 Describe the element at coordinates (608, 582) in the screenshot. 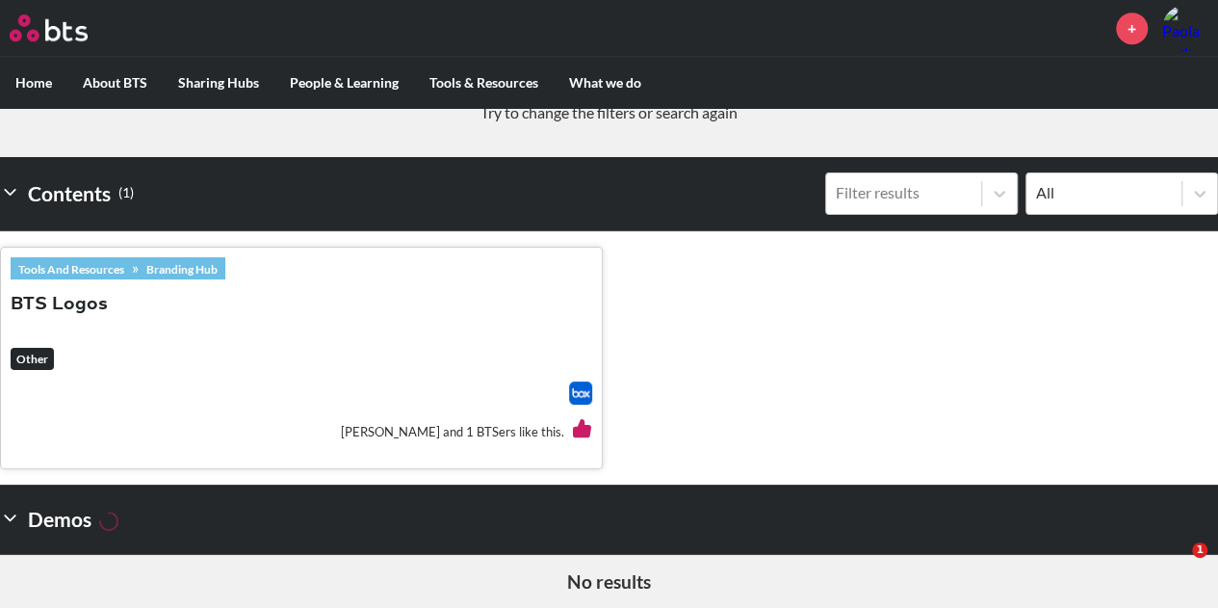

I see `h5: No results` at that location.